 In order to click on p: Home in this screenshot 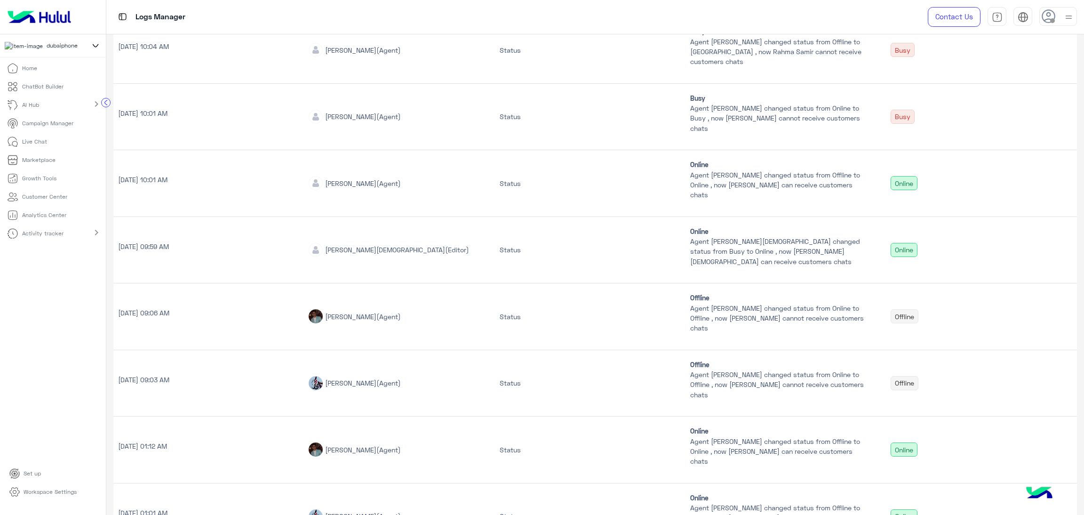, I will do `click(30, 68)`.